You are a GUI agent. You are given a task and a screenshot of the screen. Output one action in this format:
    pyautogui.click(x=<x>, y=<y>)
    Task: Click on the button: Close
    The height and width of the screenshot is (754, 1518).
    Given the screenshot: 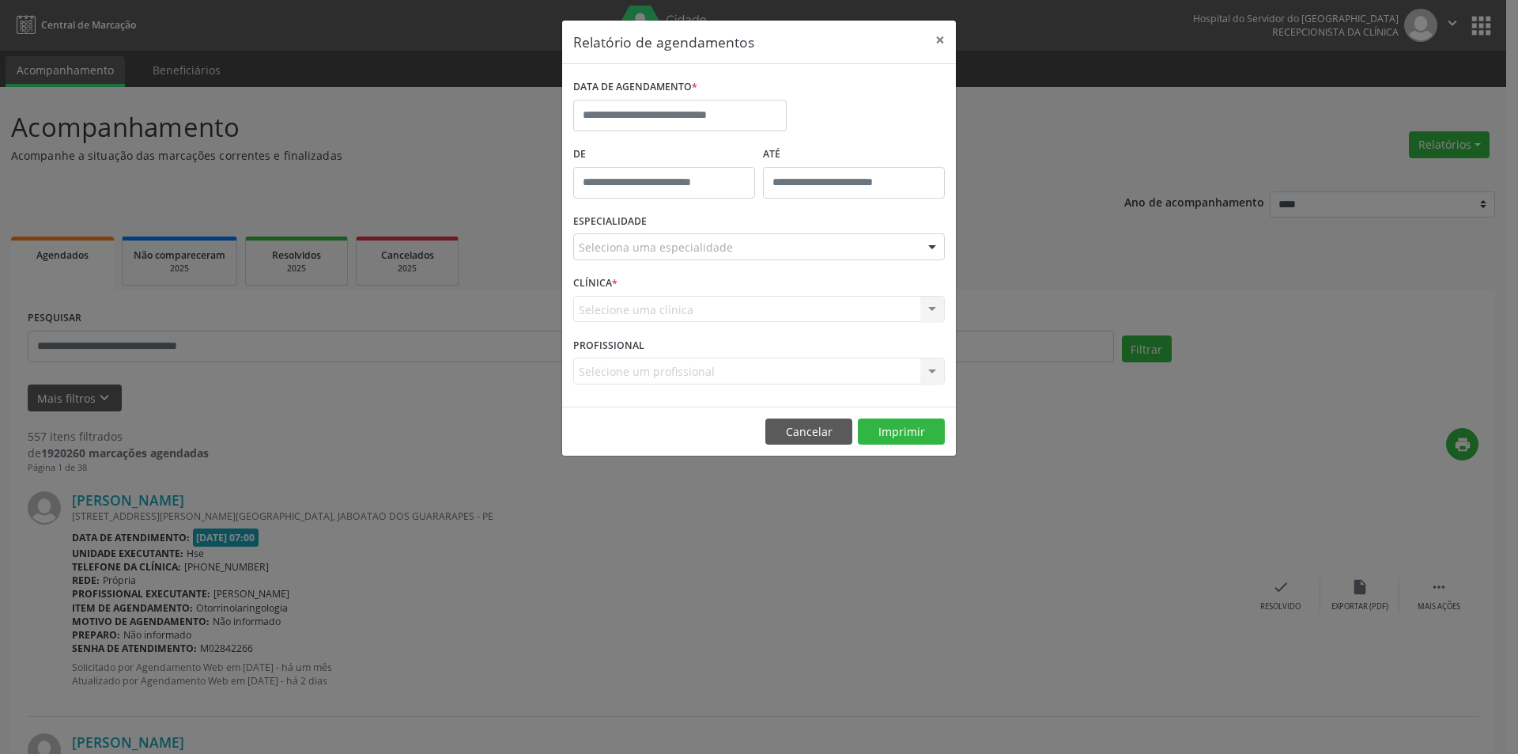 What is the action you would take?
    pyautogui.click(x=940, y=40)
    